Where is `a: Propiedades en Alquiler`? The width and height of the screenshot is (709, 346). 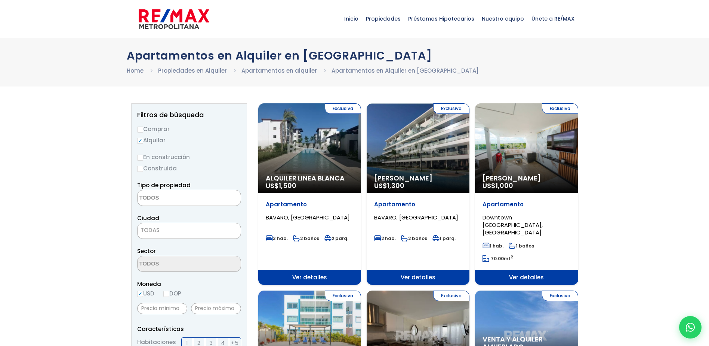
a: Propiedades en Alquiler is located at coordinates (193, 70).